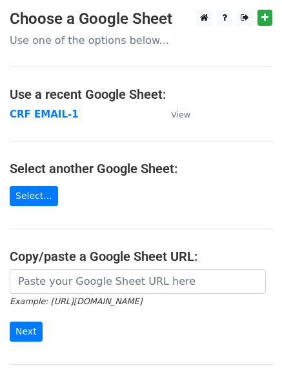 The image size is (282, 372). Describe the element at coordinates (141, 19) in the screenshot. I see `h3: Choose a Google Sheet` at that location.